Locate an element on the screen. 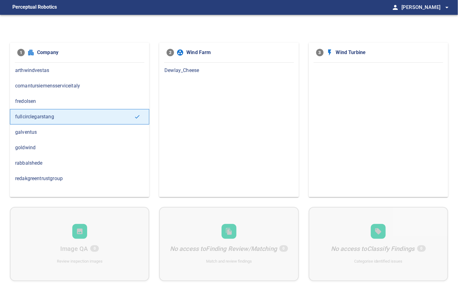 This screenshot has width=458, height=304. div: arthwindvestas is located at coordinates (79, 70).